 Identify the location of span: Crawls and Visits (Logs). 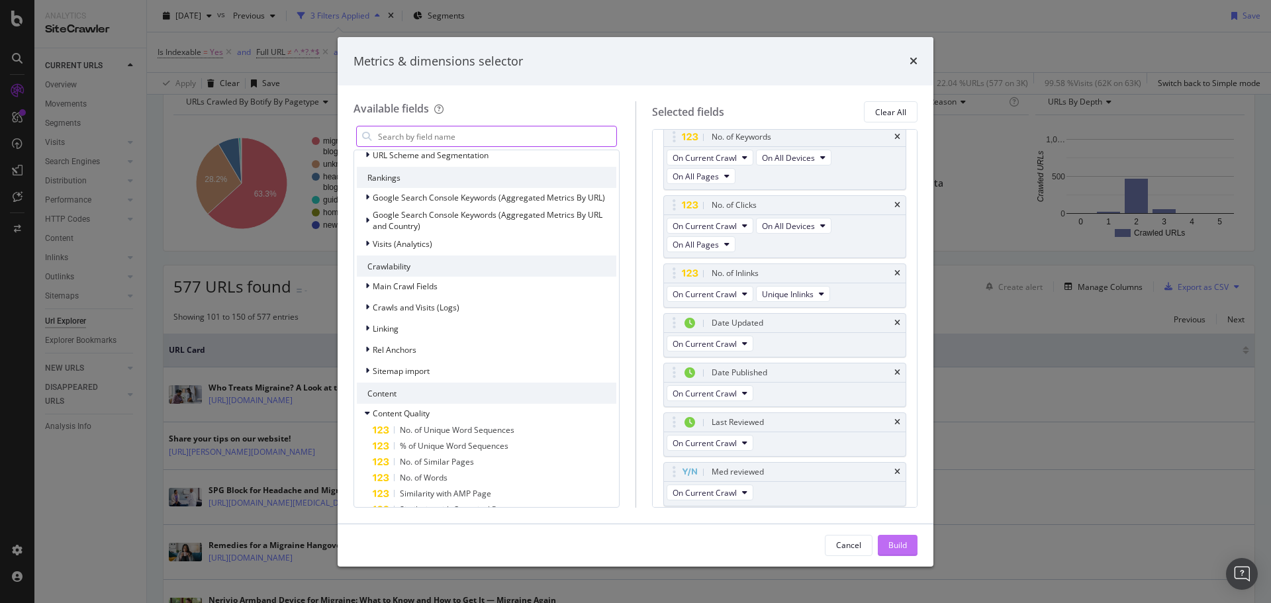
(416, 307).